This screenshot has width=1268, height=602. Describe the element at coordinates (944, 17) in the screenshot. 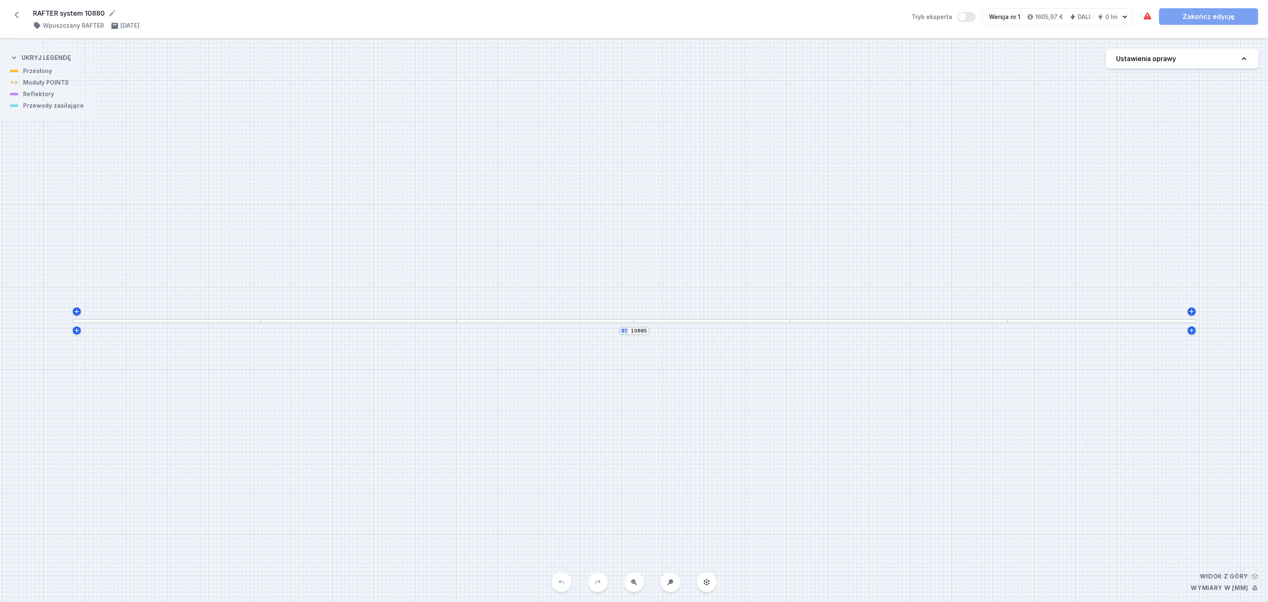

I see `label: Tryb eksperta` at that location.